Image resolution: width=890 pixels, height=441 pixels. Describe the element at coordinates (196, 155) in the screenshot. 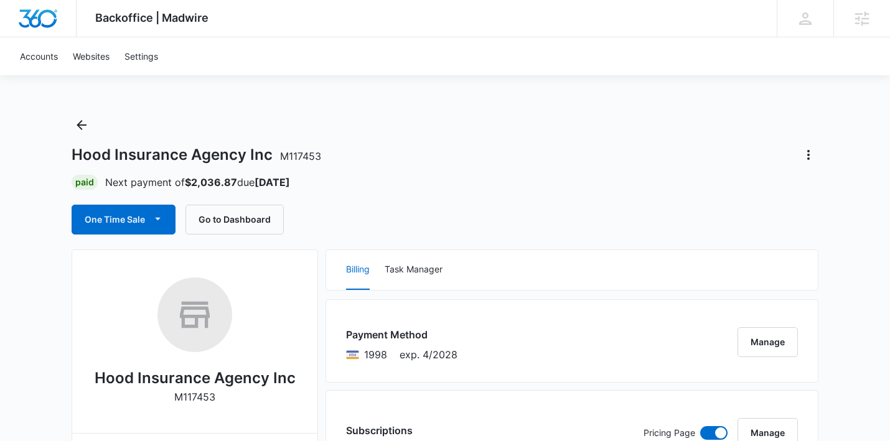

I see `h1: Hood Insurance Agency Inc` at that location.